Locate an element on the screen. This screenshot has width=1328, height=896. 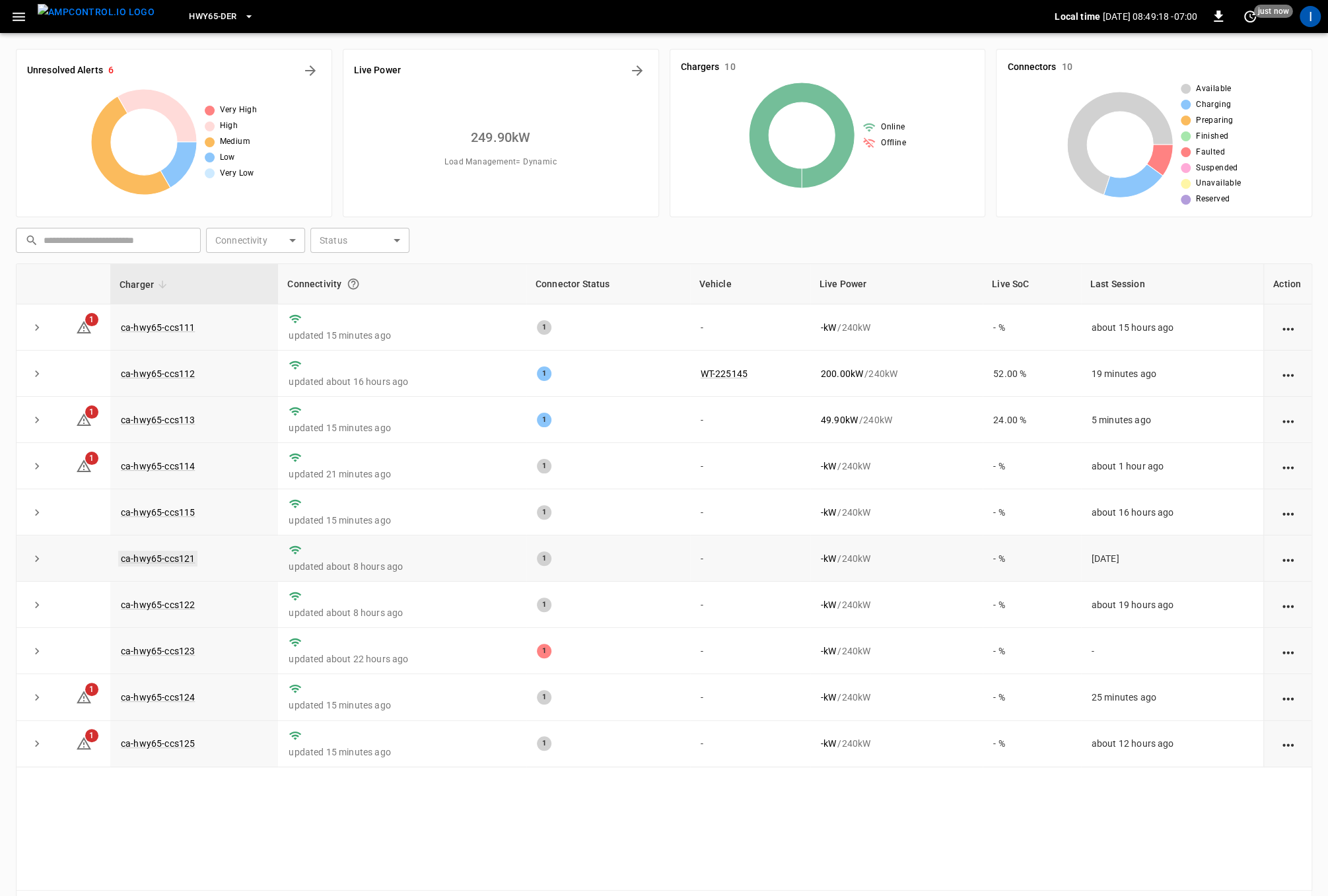
span: Medium is located at coordinates (235, 142).